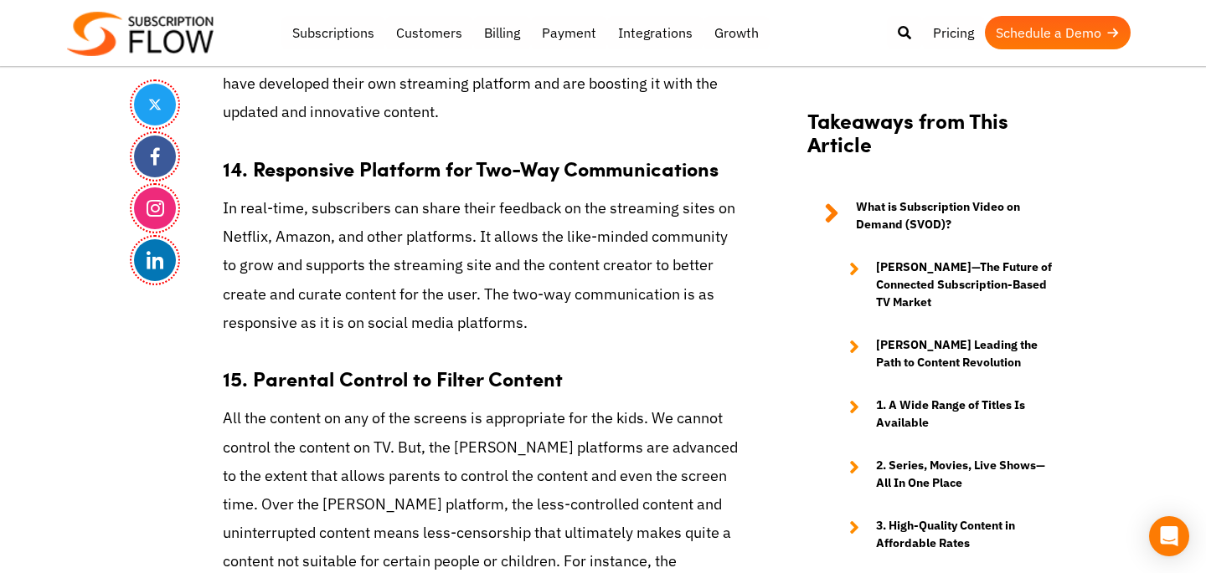 The width and height of the screenshot is (1206, 573). What do you see at coordinates (944, 535) in the screenshot?
I see `a: 3. High-Quality Content in Affordable Rates` at bounding box center [944, 535].